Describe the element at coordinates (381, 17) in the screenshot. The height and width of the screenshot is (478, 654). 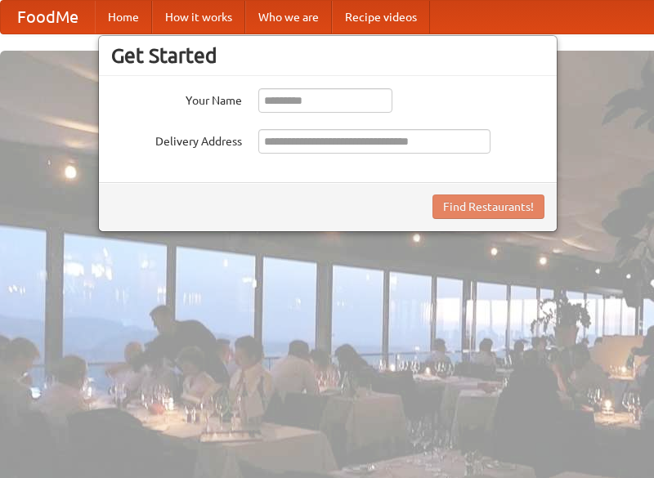
I see `a: Recipe videos` at that location.